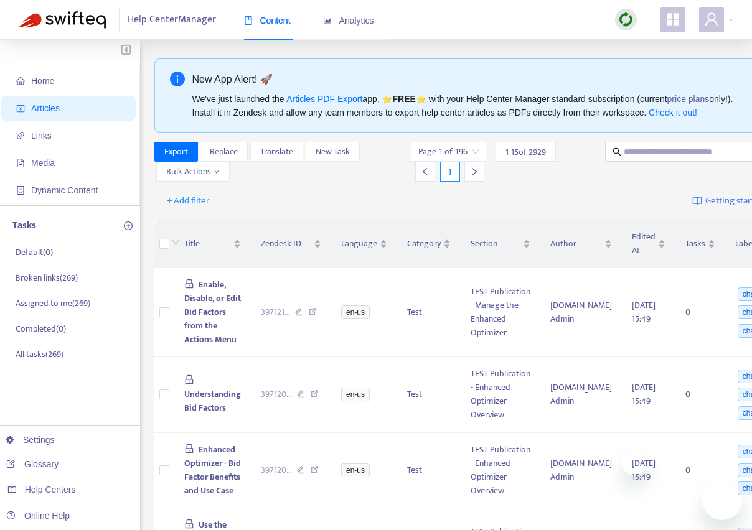 The width and height of the screenshot is (752, 530). I want to click on b: FREE, so click(403, 99).